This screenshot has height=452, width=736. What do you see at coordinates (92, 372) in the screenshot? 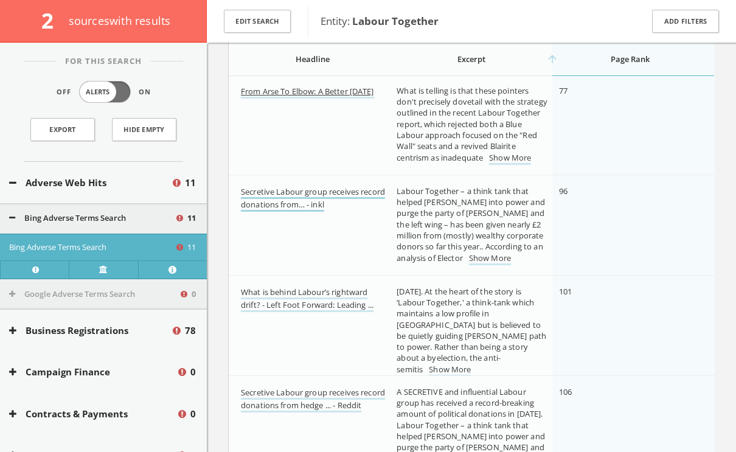
I see `button: Campaign Finance` at bounding box center [92, 372].